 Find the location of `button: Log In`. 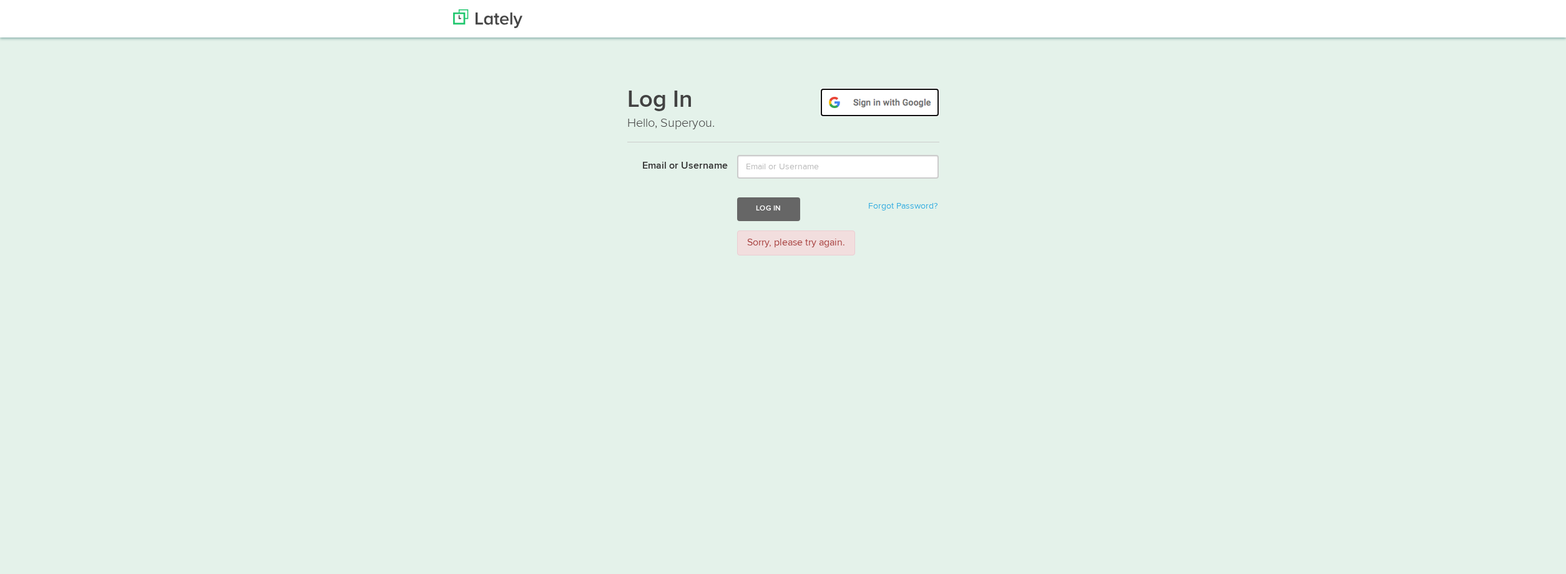

button: Log In is located at coordinates (769, 209).